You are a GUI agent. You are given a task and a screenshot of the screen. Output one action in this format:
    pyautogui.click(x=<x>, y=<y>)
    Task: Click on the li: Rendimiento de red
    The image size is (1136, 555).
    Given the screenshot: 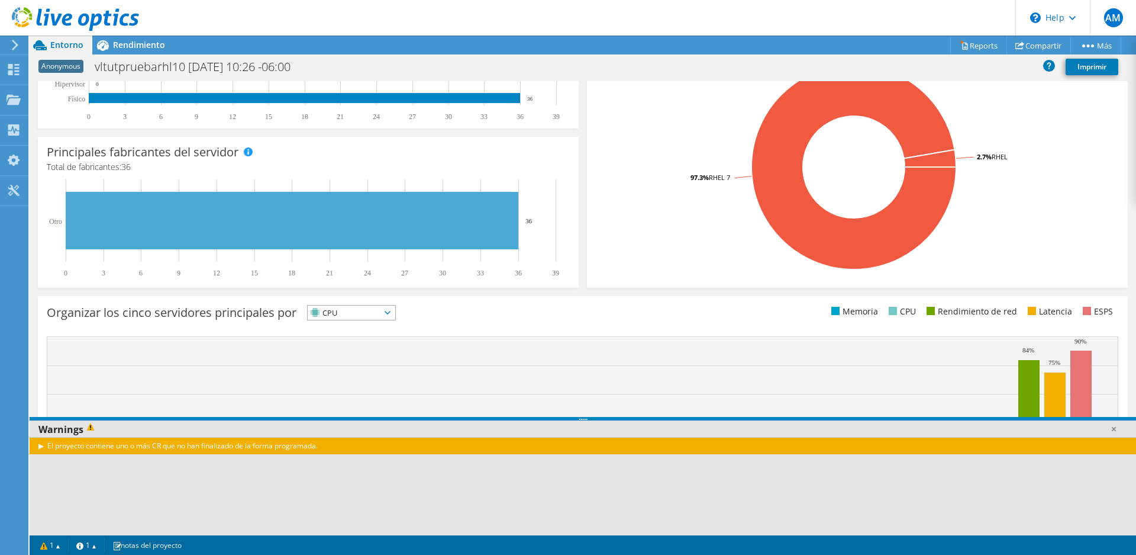 What is the action you would take?
    pyautogui.click(x=971, y=311)
    